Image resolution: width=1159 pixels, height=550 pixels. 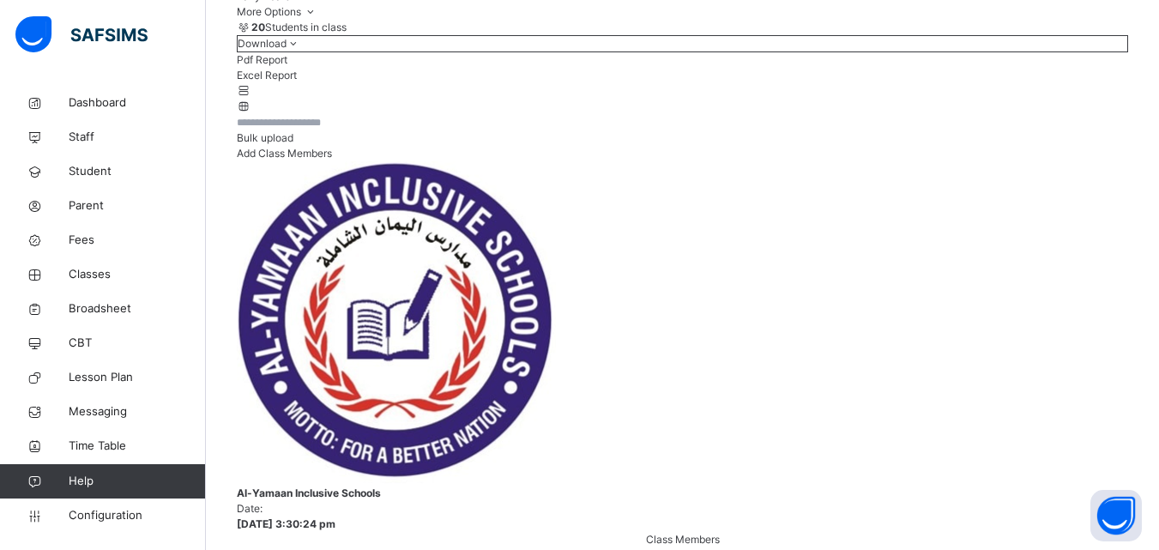 What do you see at coordinates (284, 153) in the screenshot?
I see `span: Add Class Members` at bounding box center [284, 153].